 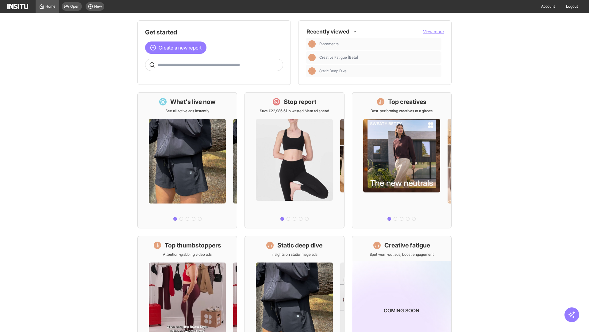 What do you see at coordinates (187, 254) in the screenshot?
I see `p: Attention-grabbing video ads` at bounding box center [187, 254].